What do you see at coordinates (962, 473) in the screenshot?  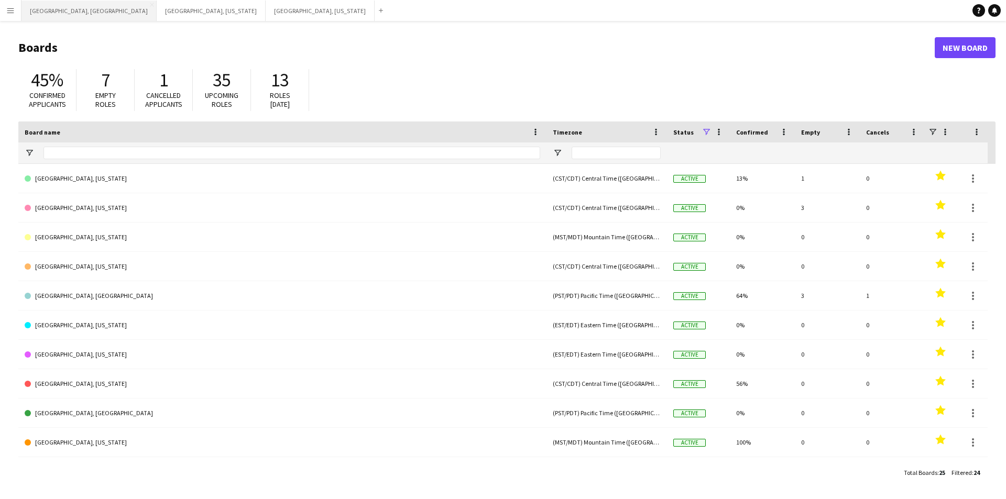 I see `span: Filtered` at bounding box center [962, 473].